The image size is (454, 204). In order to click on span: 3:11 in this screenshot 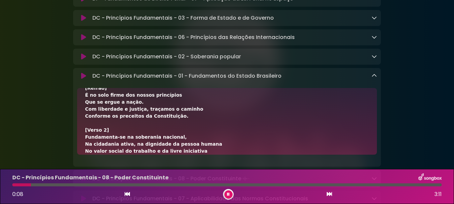, I will do `click(439, 194)`.